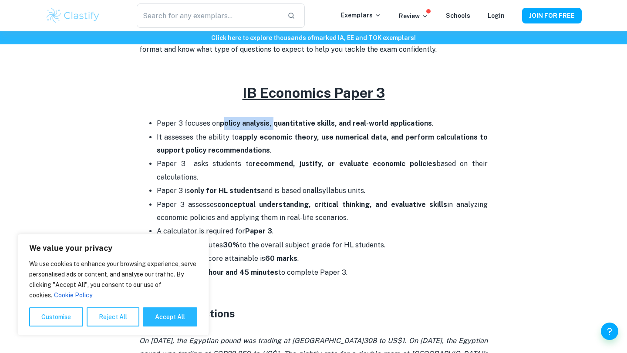 The height and width of the screenshot is (353, 627). Describe the element at coordinates (322, 124) in the screenshot. I see `p: Paper 3 focuses on .` at that location.